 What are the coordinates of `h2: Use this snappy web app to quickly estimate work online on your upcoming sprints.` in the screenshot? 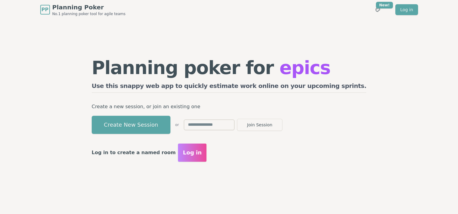 It's located at (229, 87).